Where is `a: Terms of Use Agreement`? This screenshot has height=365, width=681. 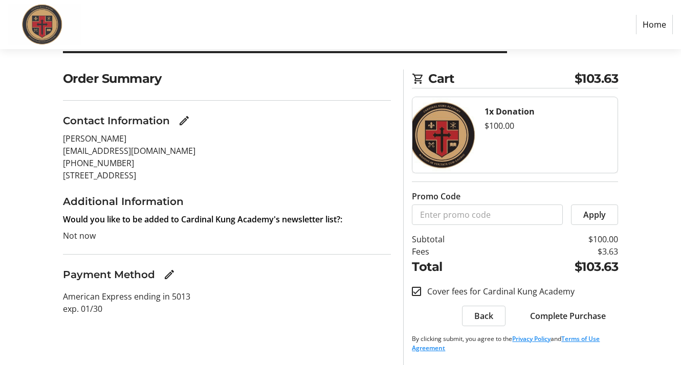 a: Terms of Use Agreement is located at coordinates (505, 343).